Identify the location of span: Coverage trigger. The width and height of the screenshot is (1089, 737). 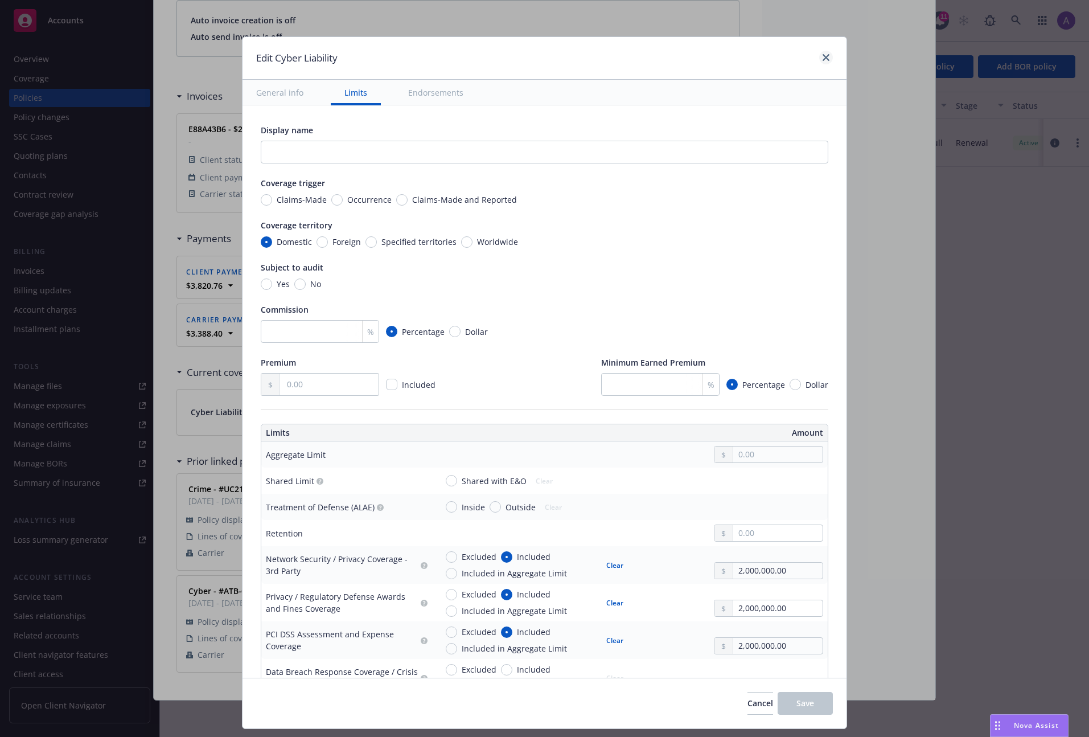
(293, 183).